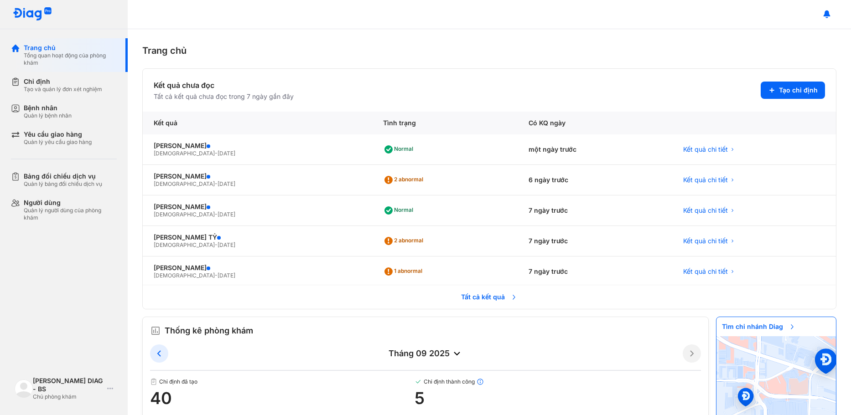 Image resolution: width=851 pixels, height=415 pixels. What do you see at coordinates (480, 382) in the screenshot?
I see `img: info.7e716105.svg` at bounding box center [480, 382].